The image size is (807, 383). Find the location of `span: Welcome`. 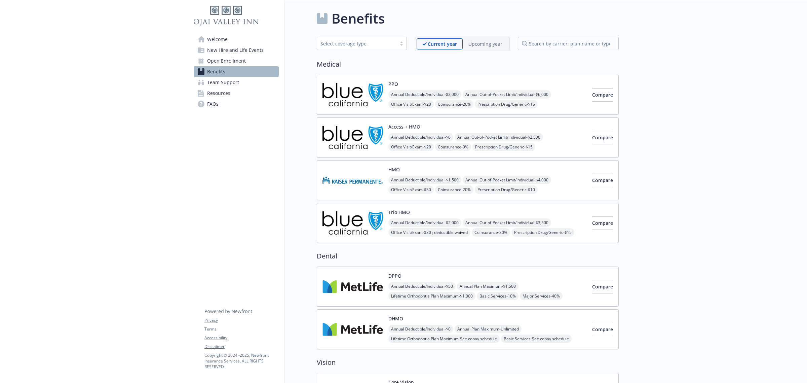

span: Welcome is located at coordinates (217, 39).